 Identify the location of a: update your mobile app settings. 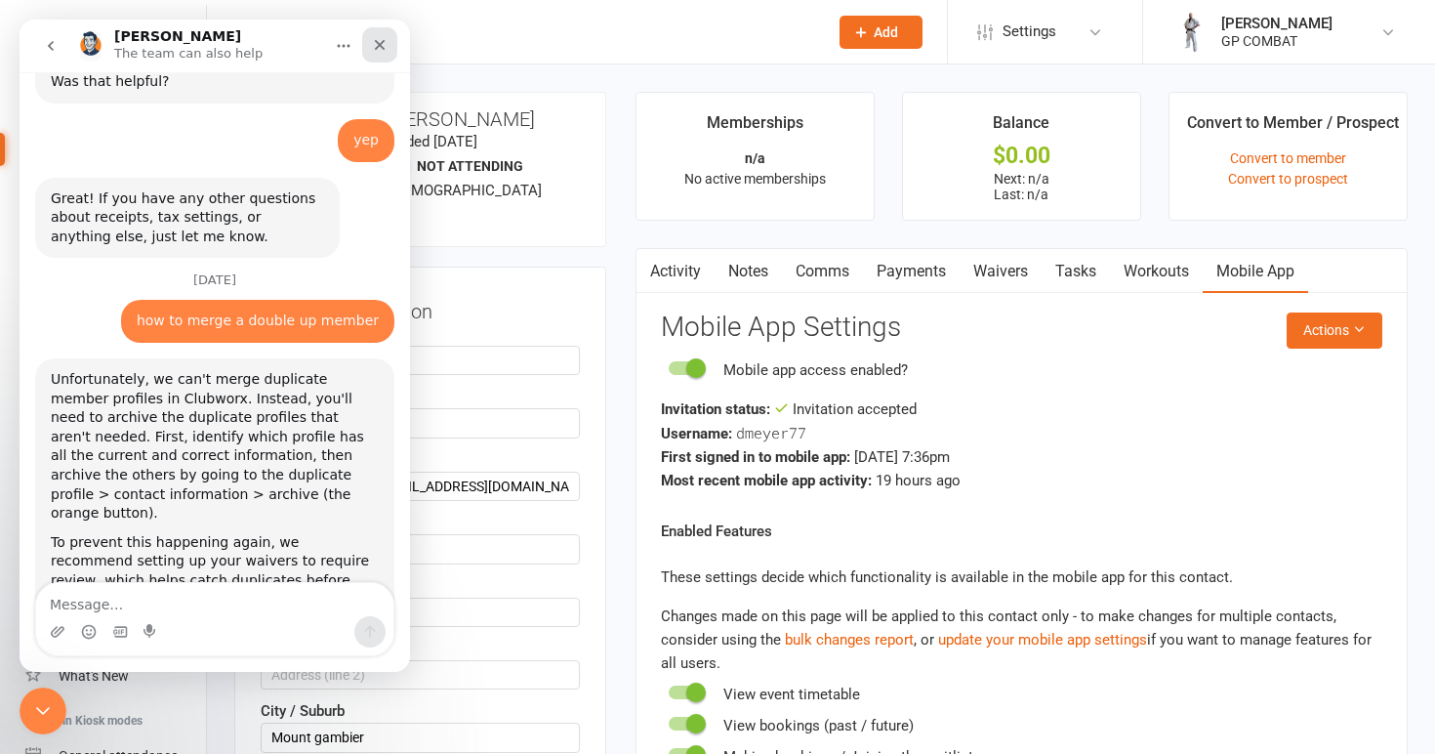
(1042, 639).